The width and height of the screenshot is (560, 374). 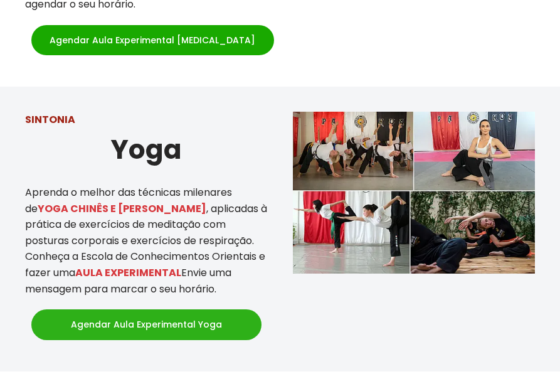 I want to click on p: Aprenda o melhor das técnicas milenares de , aplicadas à prática de exercícios de meditação com p..., so click(x=146, y=240).